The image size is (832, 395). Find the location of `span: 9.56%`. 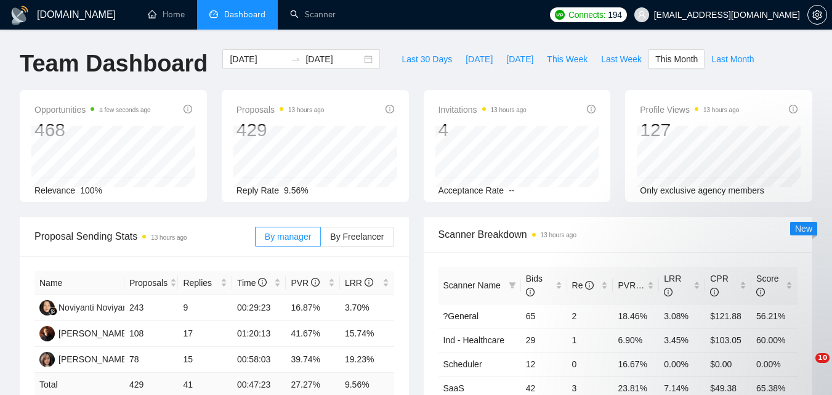

span: 9.56% is located at coordinates (296, 190).